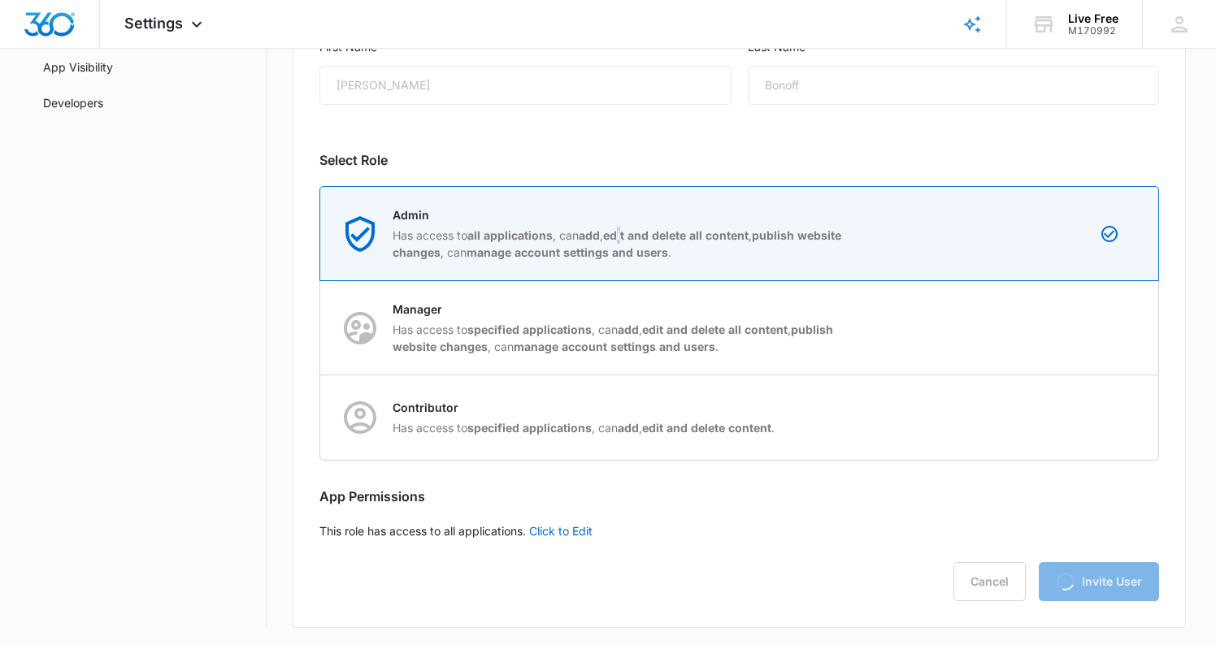 The image size is (1216, 645). Describe the element at coordinates (561, 531) in the screenshot. I see `a: Click to Edit` at that location.